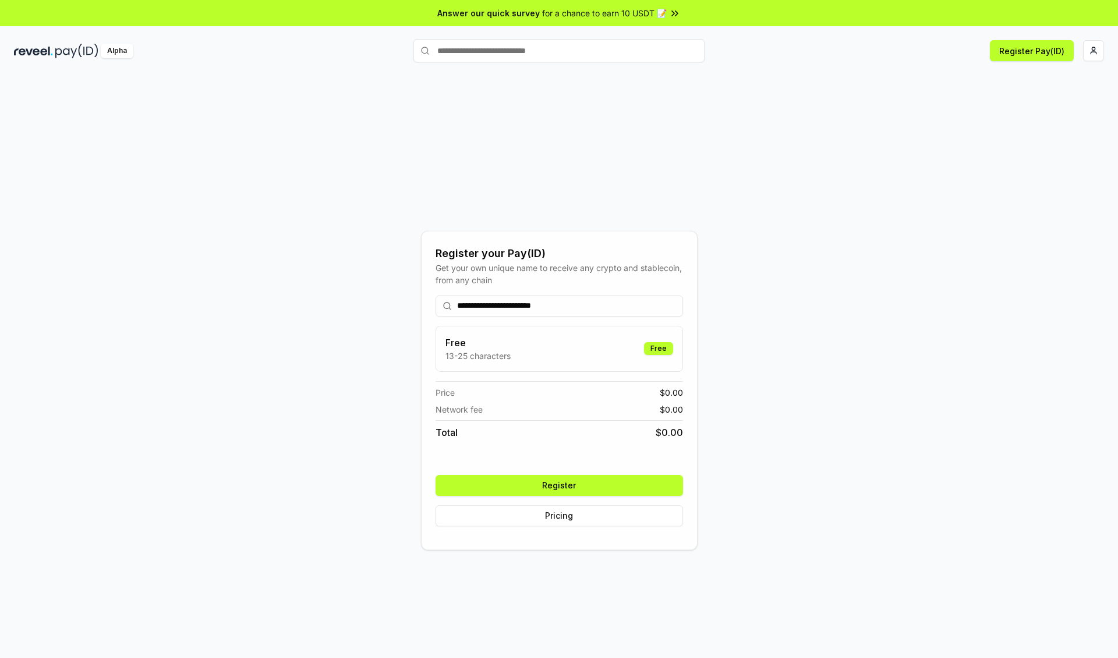 The width and height of the screenshot is (1118, 658). What do you see at coordinates (459, 409) in the screenshot?
I see `span: Network fee` at bounding box center [459, 409].